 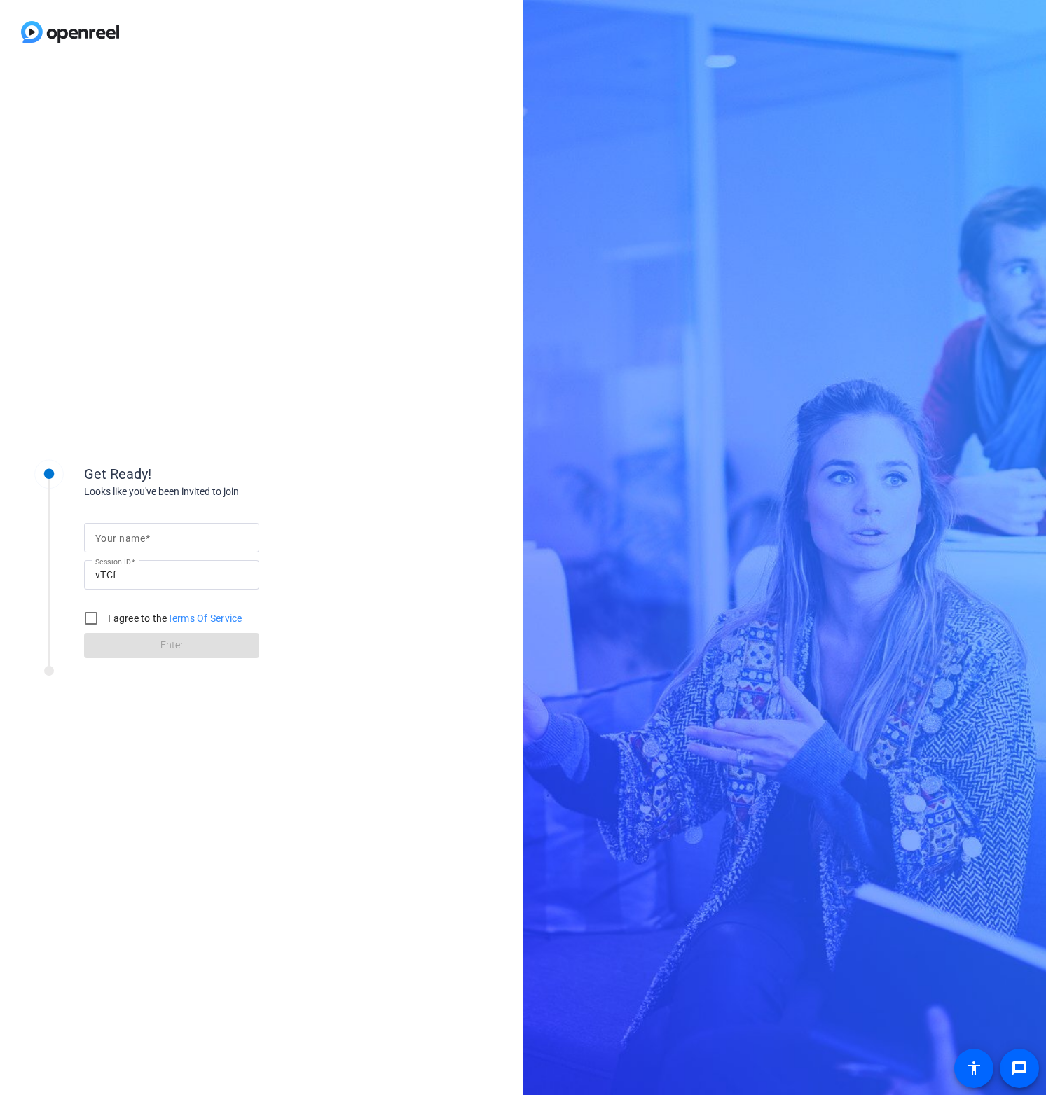 What do you see at coordinates (1019, 1069) in the screenshot?
I see `mat-icon: message` at bounding box center [1019, 1069].